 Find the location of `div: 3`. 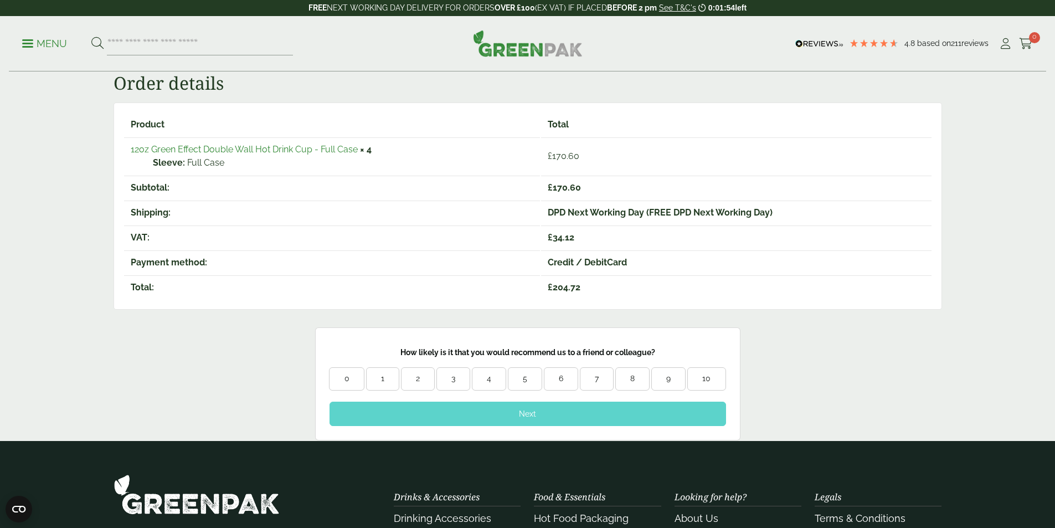

div: 3 is located at coordinates (453, 379).